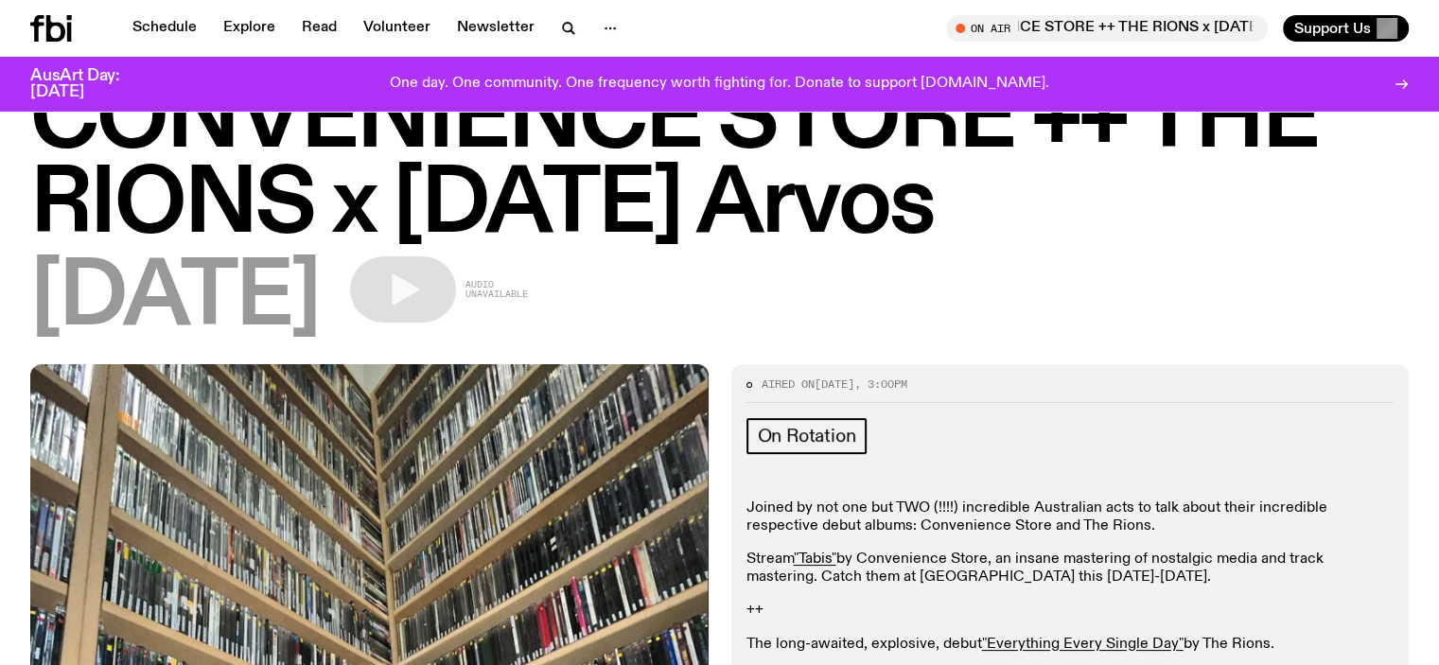 The image size is (1439, 665). I want to click on button: Support Us, so click(1346, 28).